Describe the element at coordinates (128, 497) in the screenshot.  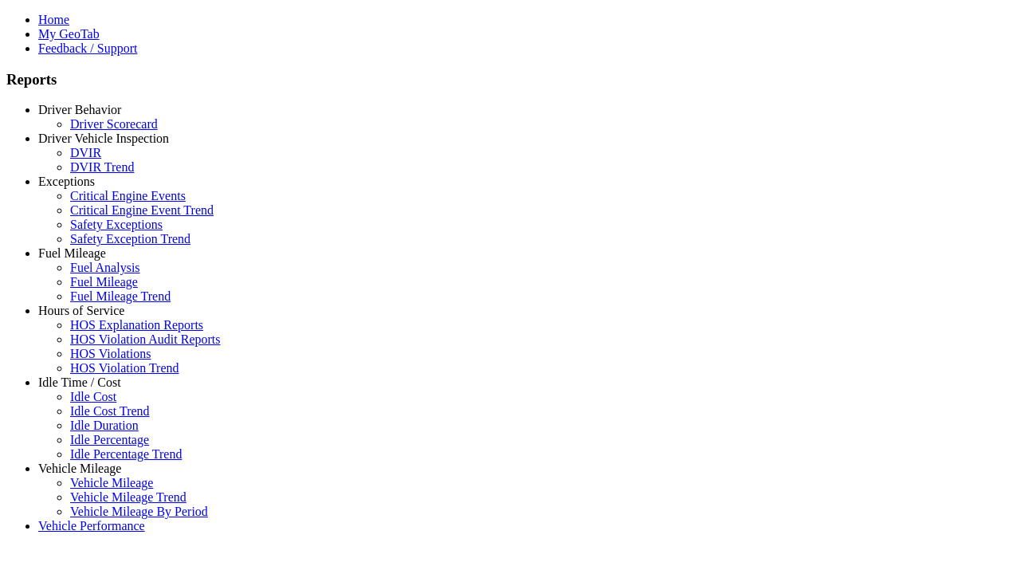
I see `a: Vehicle Mileage Trend` at that location.